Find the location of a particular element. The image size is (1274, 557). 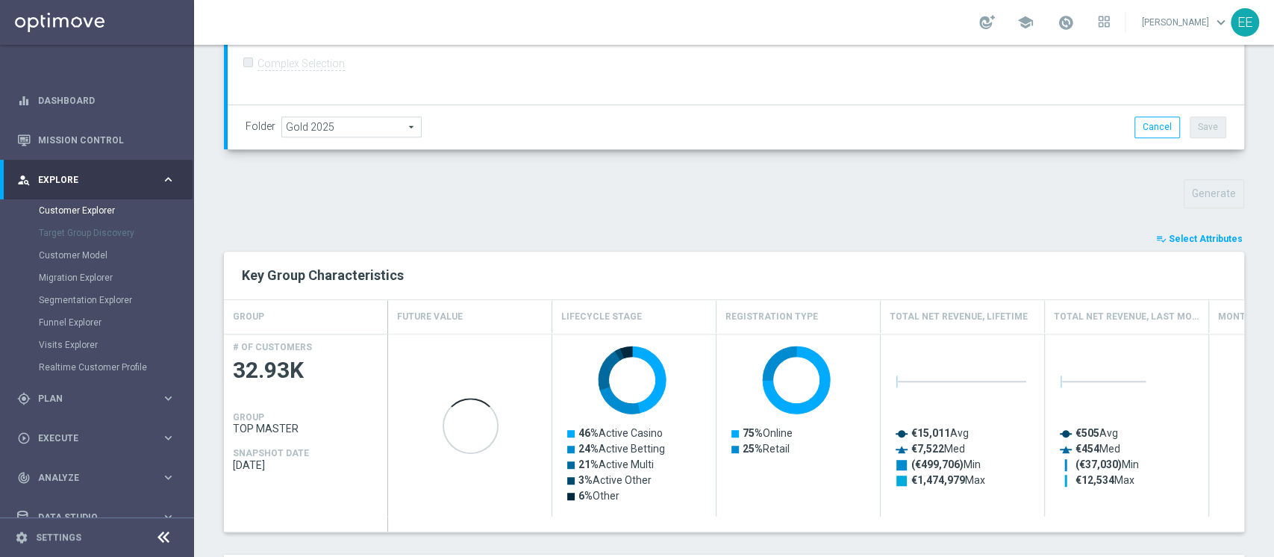

span: school is located at coordinates (1025, 22).